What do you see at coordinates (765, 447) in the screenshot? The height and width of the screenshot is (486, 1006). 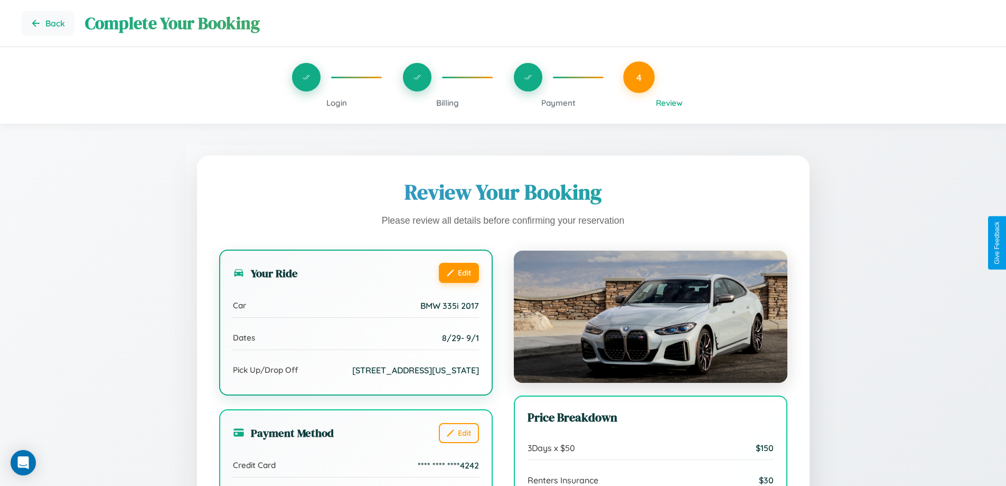 I see `span: $ 150` at bounding box center [765, 447].